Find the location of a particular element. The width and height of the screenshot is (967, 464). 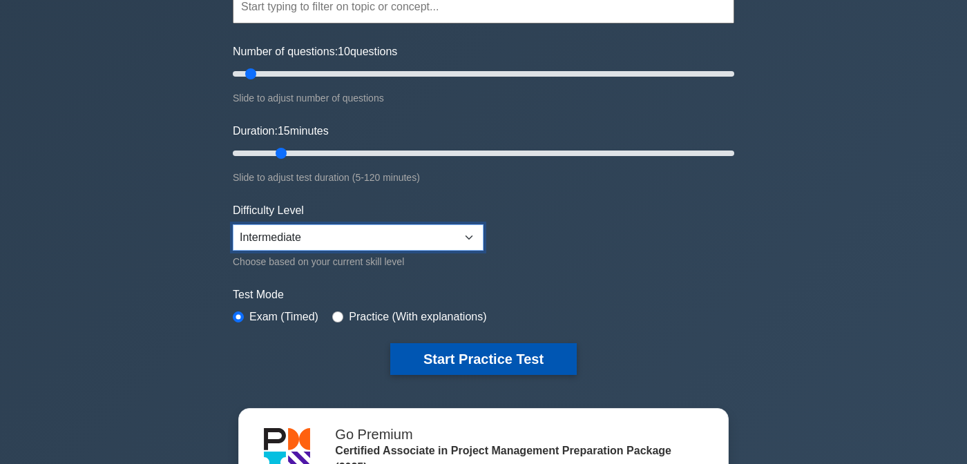

div: Slide to adjust number of questions is located at coordinates (484, 98).